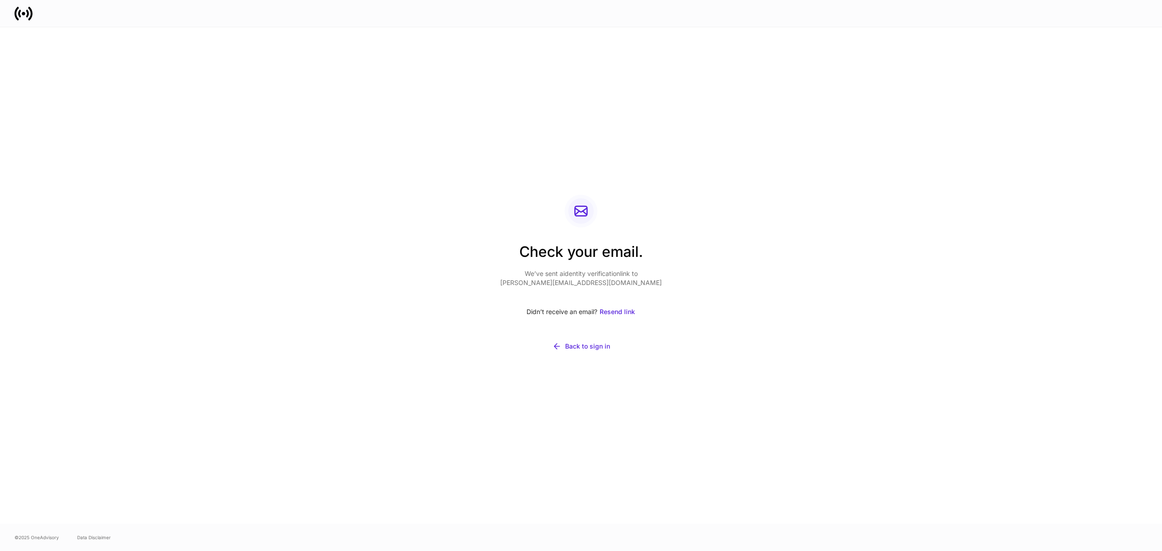  I want to click on button: Back to sign in, so click(581, 346).